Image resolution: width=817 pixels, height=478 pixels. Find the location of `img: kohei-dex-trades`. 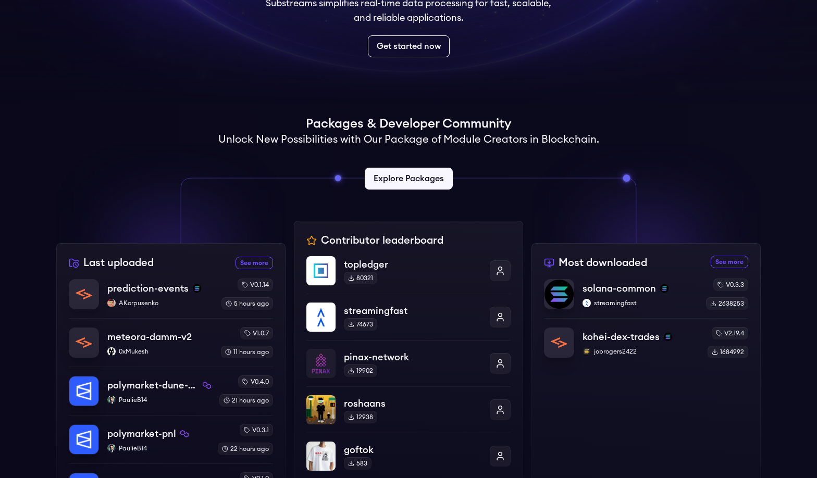

img: kohei-dex-trades is located at coordinates (559, 343).